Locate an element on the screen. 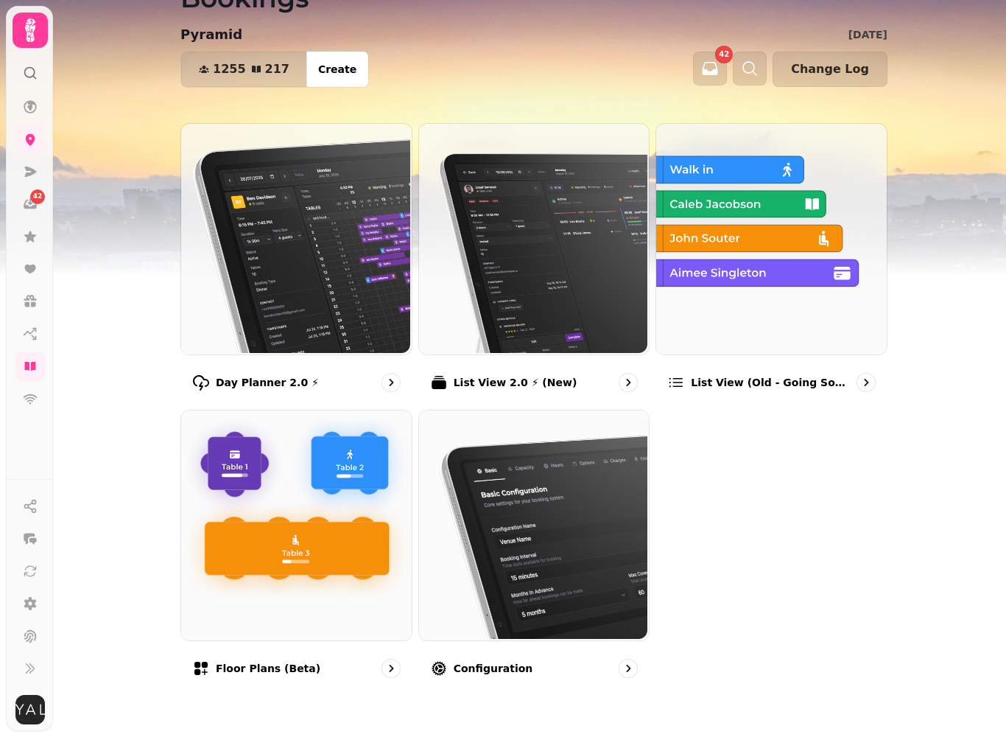 The height and width of the screenshot is (737, 1006). img: Configuration is located at coordinates (533, 524).